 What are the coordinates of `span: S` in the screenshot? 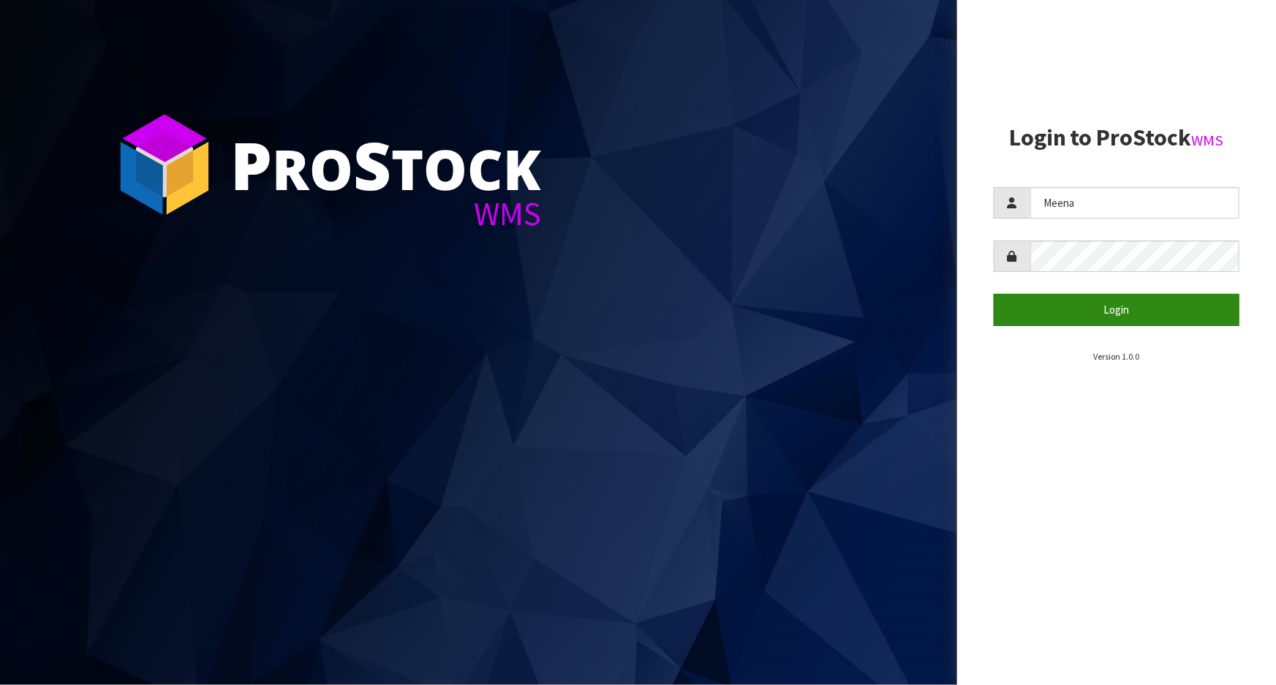 It's located at (372, 165).